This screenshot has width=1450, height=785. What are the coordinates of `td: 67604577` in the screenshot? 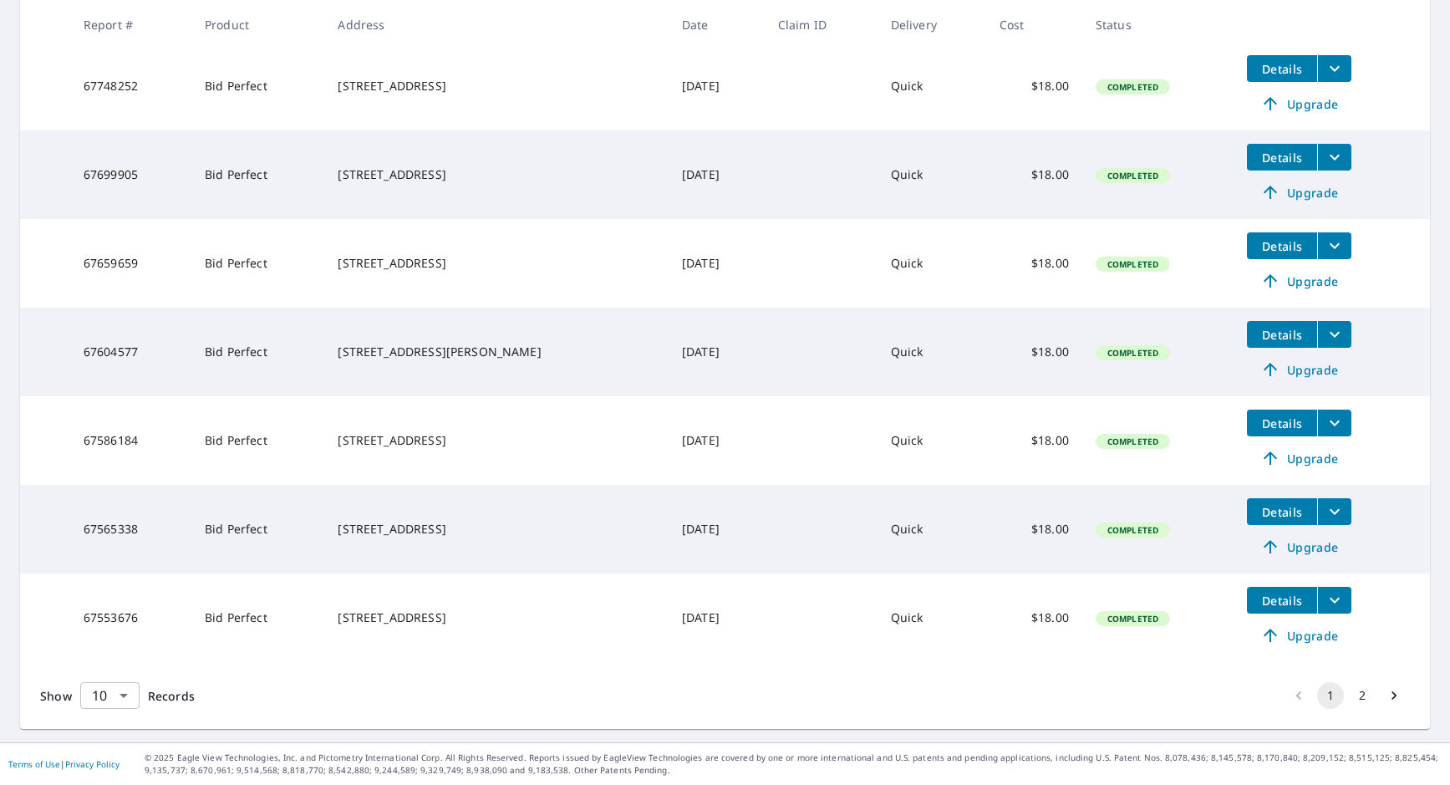 It's located at (130, 352).